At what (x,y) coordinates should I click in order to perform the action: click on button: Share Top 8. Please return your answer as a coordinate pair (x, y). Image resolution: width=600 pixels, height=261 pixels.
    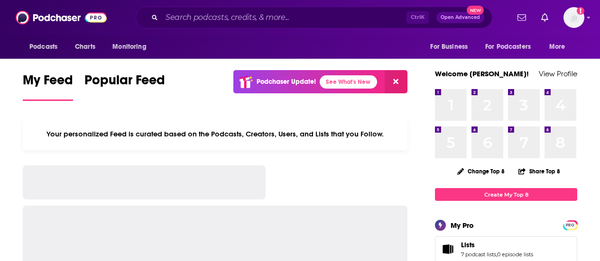
    Looking at the image, I should click on (539, 171).